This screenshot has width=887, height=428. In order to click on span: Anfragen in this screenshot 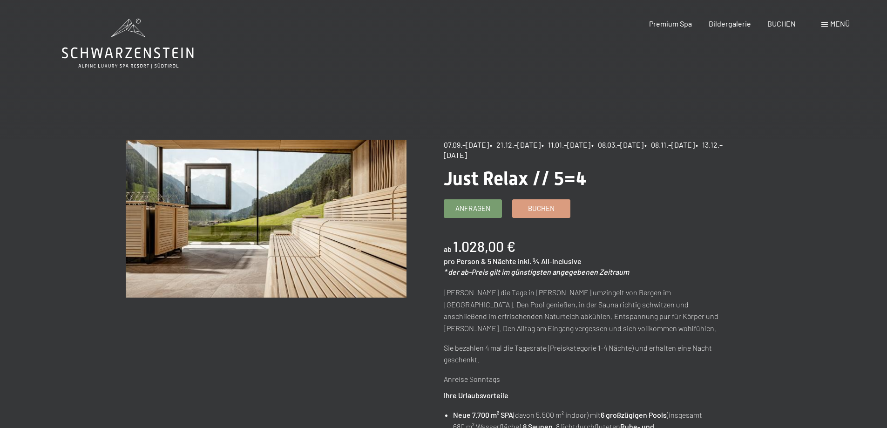, I will do `click(472, 208)`.